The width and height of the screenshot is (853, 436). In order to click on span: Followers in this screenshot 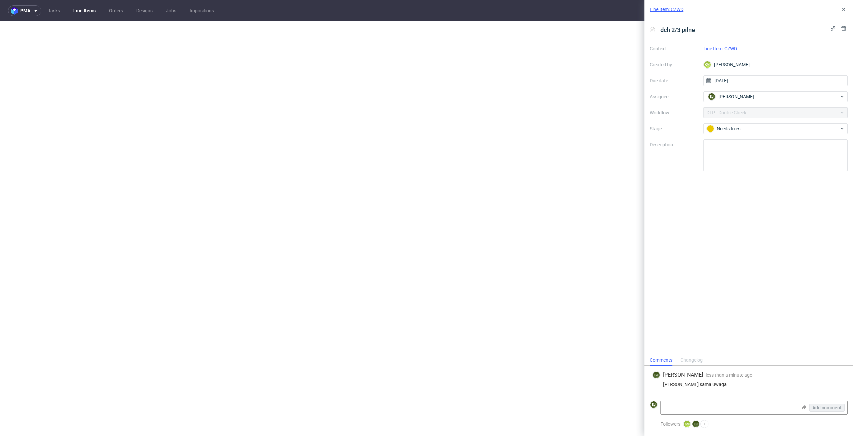, I will do `click(670, 424)`.